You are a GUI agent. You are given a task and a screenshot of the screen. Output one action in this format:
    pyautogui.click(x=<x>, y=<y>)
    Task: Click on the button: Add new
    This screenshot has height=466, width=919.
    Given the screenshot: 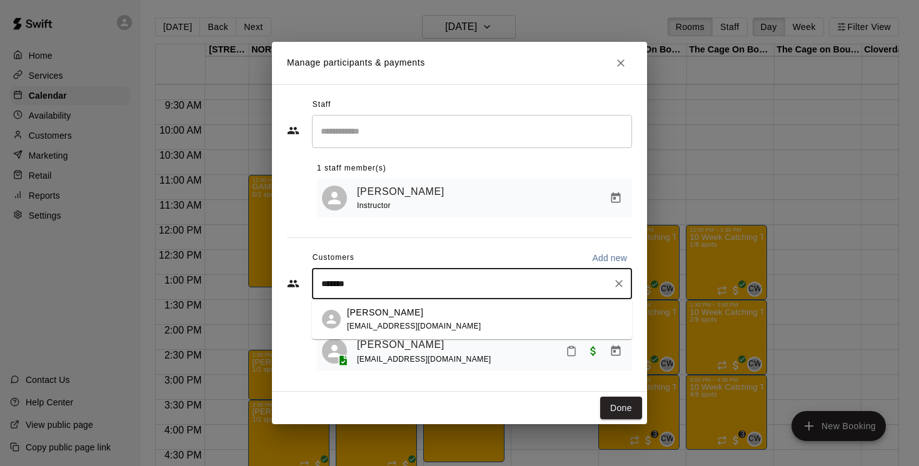 What is the action you would take?
    pyautogui.click(x=609, y=258)
    